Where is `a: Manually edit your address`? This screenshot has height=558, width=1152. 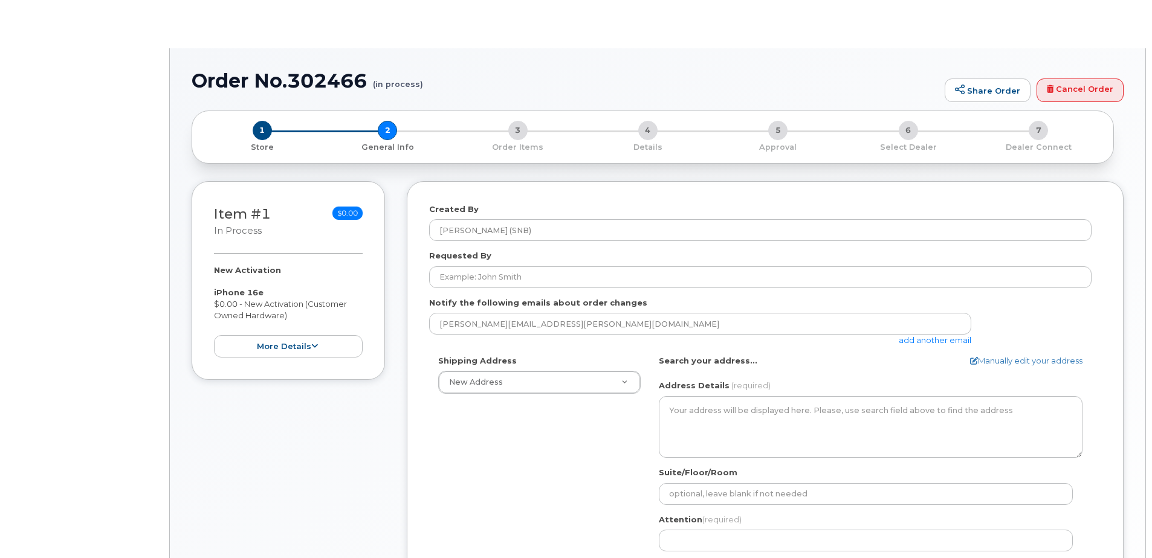 a: Manually edit your address is located at coordinates (1026, 361).